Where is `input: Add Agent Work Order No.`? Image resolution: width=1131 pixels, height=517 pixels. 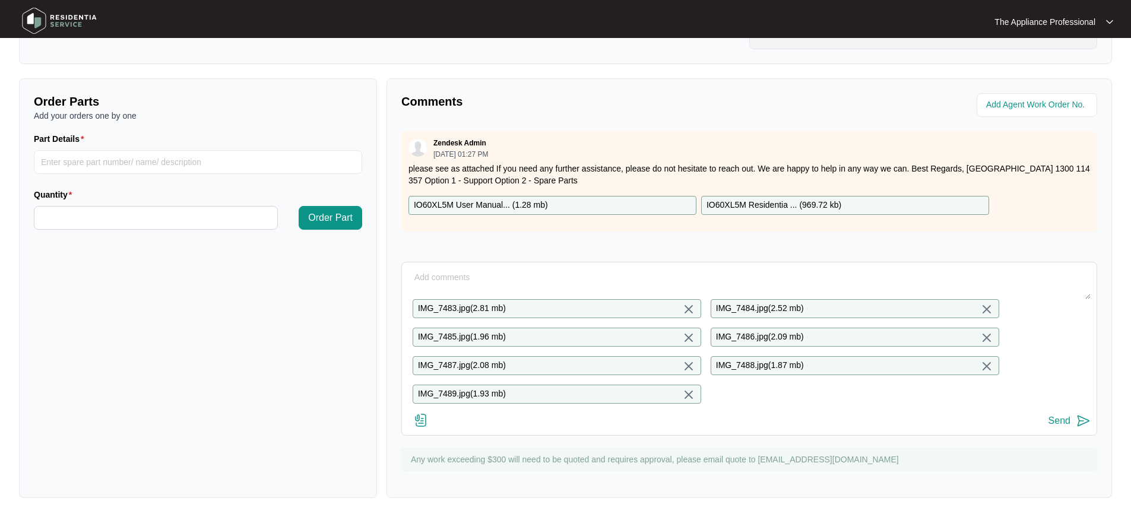
input: Add Agent Work Order No. is located at coordinates (1038, 105).